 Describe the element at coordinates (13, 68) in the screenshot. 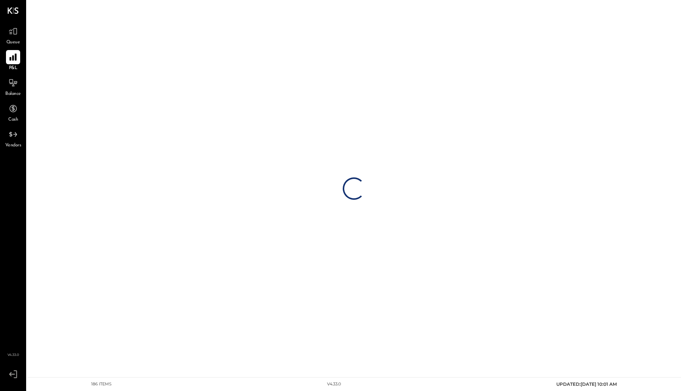

I see `span: P&L` at that location.